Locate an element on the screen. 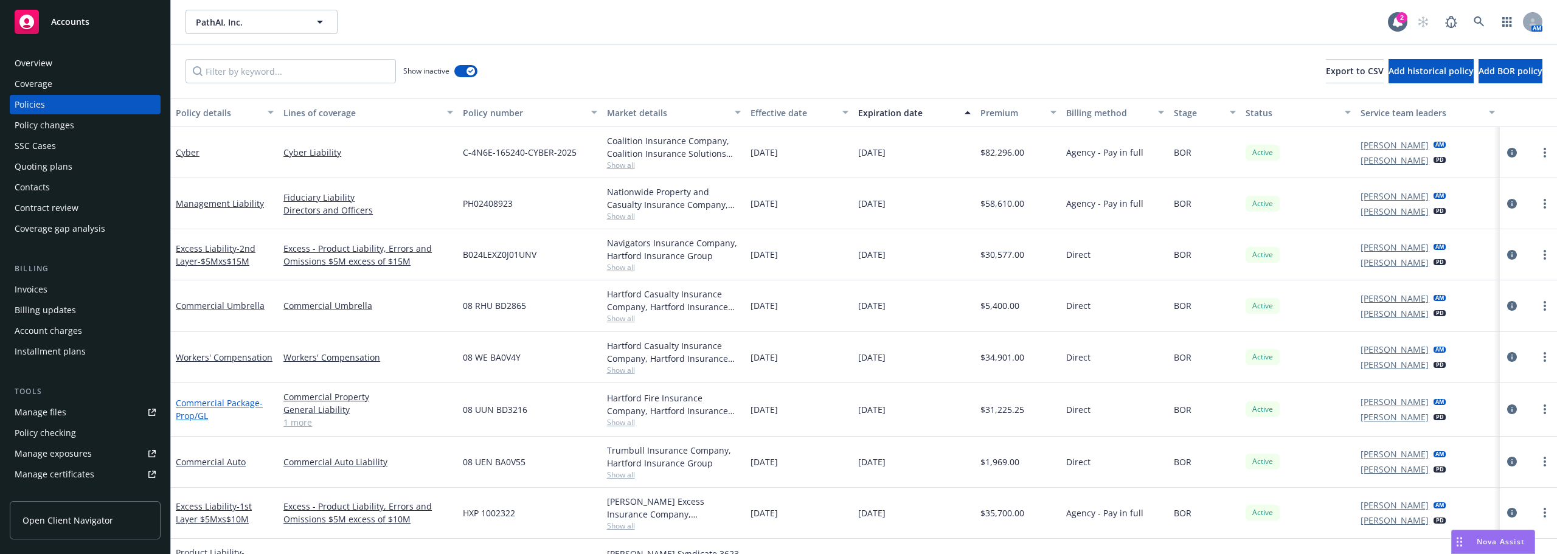 The width and height of the screenshot is (1557, 554). span: $30,577.00 is located at coordinates (1002, 254).